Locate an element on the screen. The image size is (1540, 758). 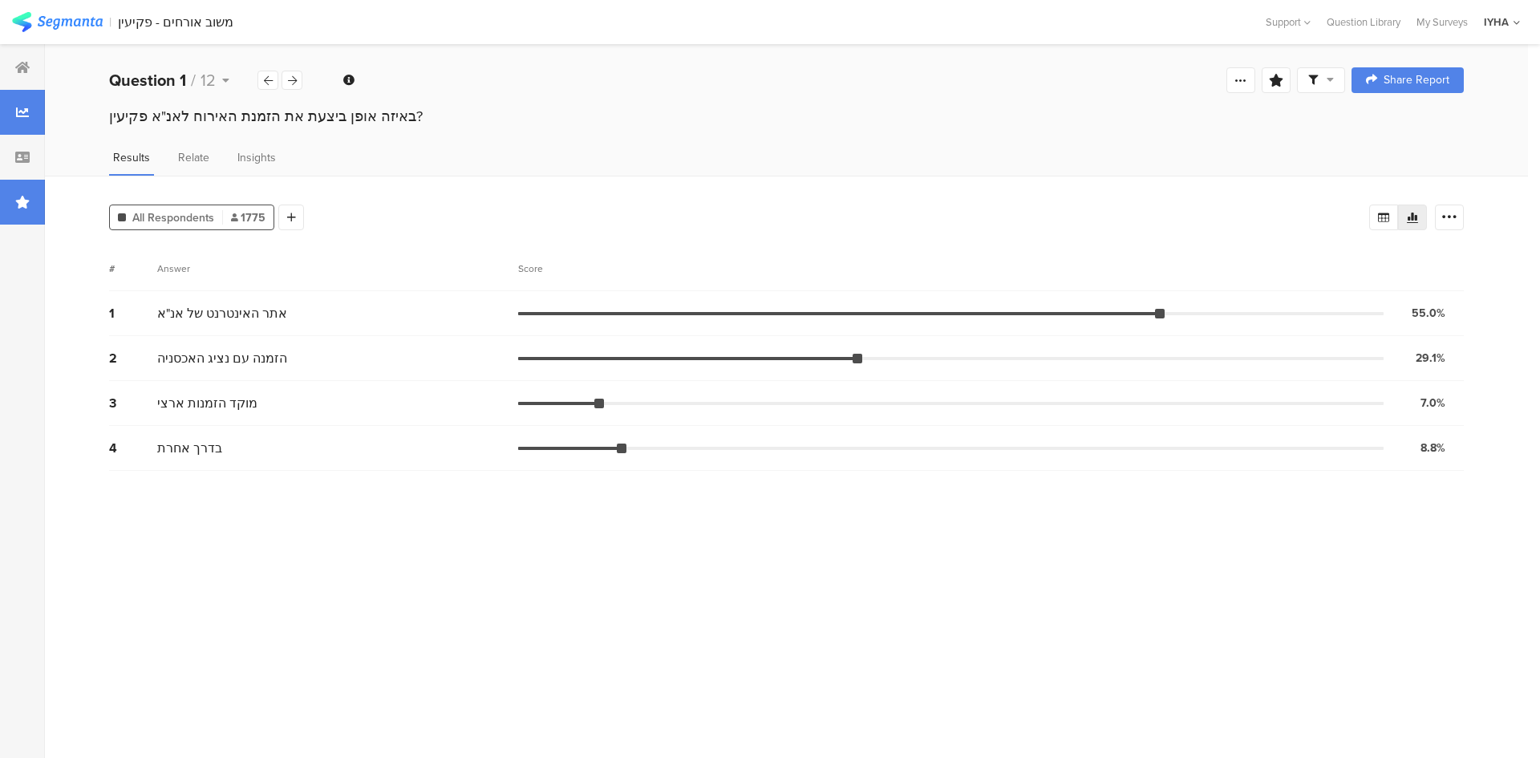
div: 2 is located at coordinates (133, 358).